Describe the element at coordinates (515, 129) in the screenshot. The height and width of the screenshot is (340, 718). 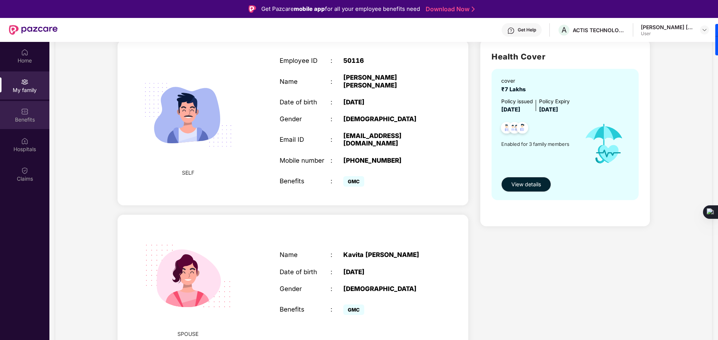
I see `img: svg+xml;base64,PHN2ZyB4bWxucz0iaHR0cDovL3d3dy53My5vcmcvMjAwMC9zdmciIHdpZHRoPSI0OC45MTUiIGhlaWdodD...` at that location.